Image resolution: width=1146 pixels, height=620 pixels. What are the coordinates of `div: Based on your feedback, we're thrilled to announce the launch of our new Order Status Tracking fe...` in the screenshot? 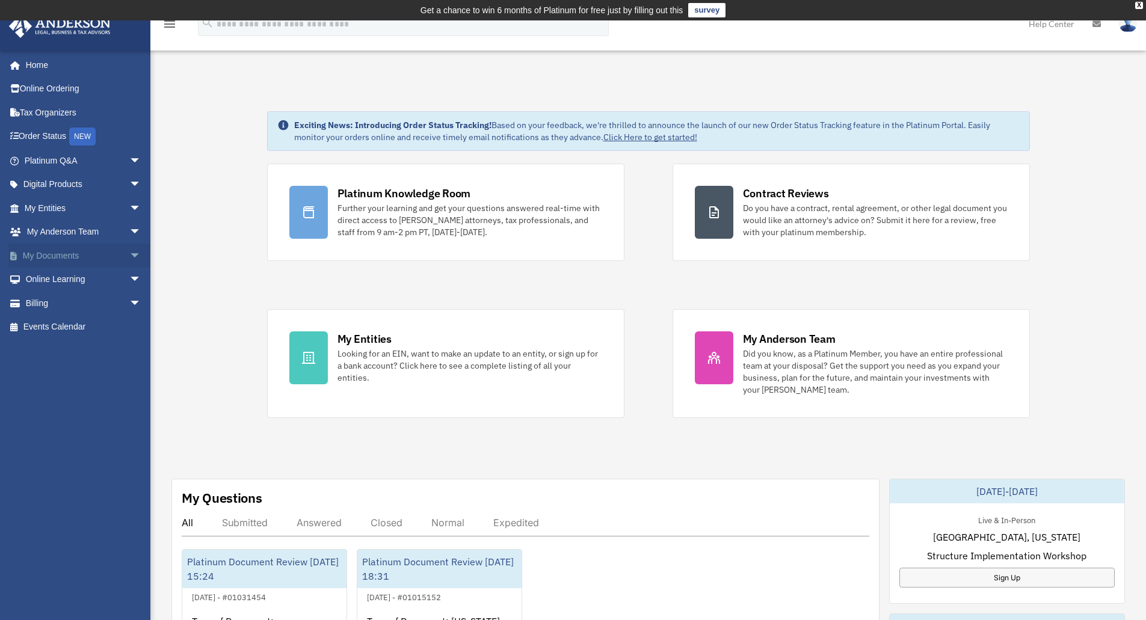 It's located at (657, 131).